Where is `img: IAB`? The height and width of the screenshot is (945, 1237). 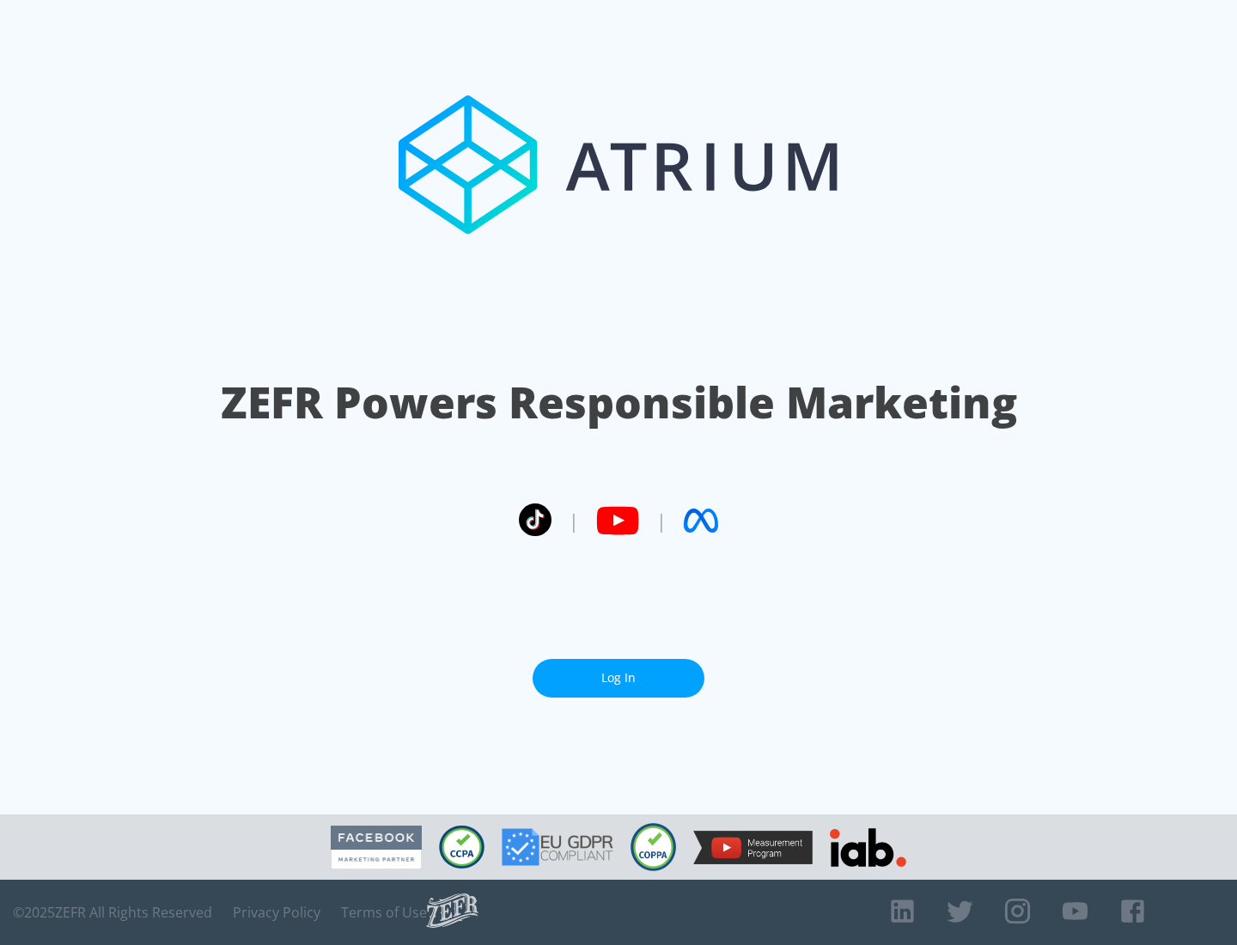 img: IAB is located at coordinates (868, 847).